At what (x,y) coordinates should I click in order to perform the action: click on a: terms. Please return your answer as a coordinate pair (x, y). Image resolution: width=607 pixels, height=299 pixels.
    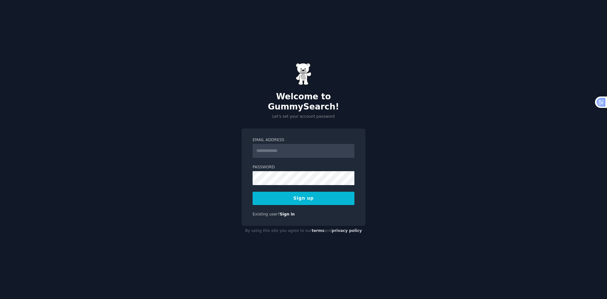
    Looking at the image, I should click on (318, 231).